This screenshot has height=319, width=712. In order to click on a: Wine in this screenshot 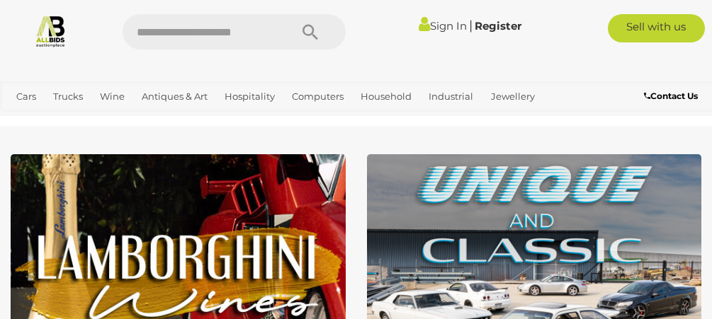, I will do `click(112, 96)`.